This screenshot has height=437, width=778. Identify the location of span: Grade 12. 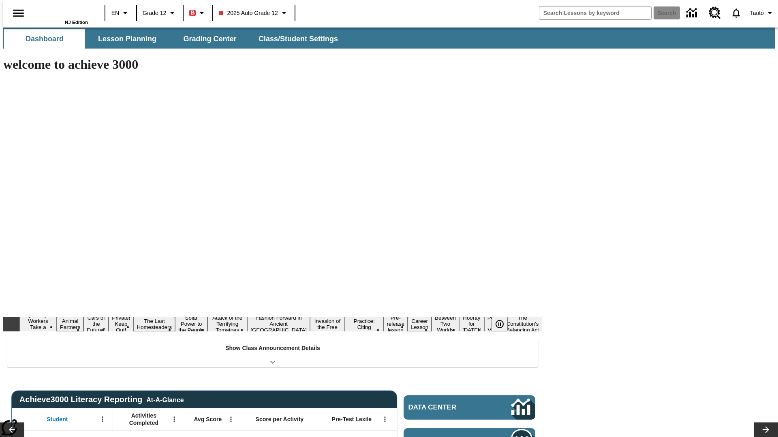
(154, 13).